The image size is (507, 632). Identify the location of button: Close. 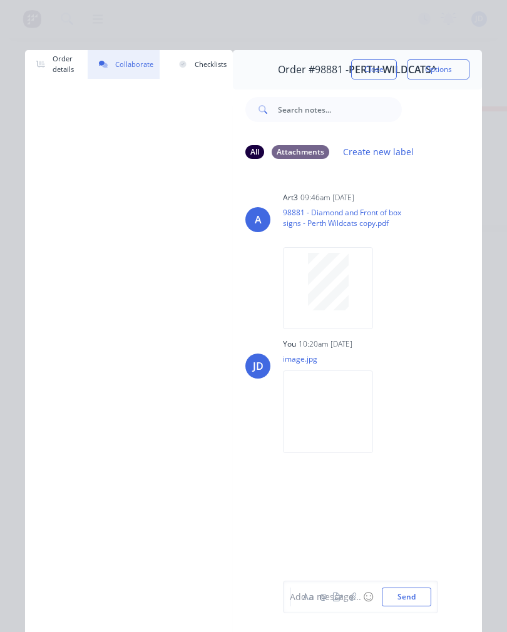
(374, 69).